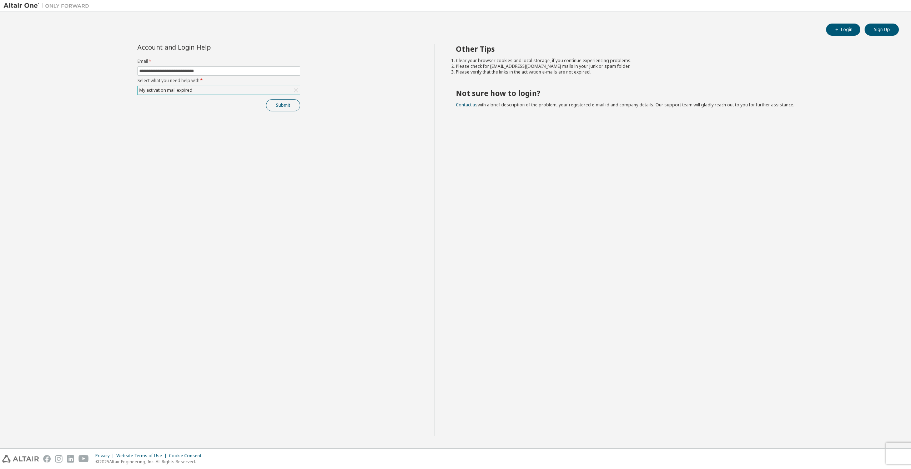 This screenshot has height=469, width=911. Describe the element at coordinates (219, 61) in the screenshot. I see `label: Email` at that location.